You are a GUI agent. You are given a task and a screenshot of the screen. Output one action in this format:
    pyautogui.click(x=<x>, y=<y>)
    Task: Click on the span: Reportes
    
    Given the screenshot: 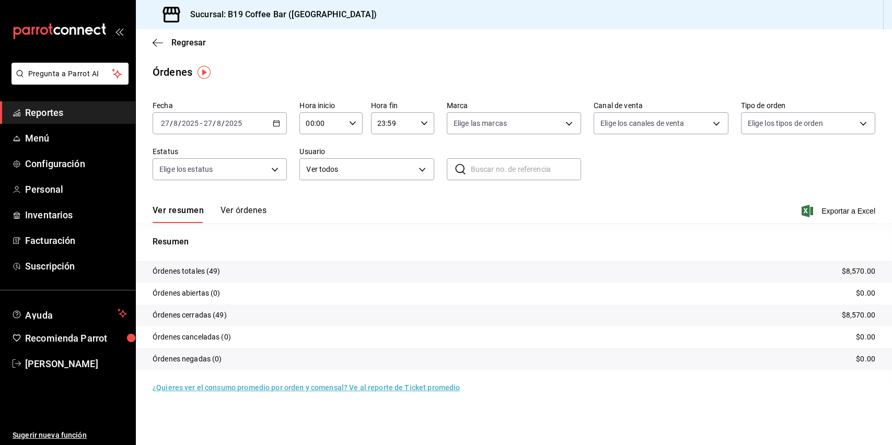 What is the action you would take?
    pyautogui.click(x=76, y=112)
    